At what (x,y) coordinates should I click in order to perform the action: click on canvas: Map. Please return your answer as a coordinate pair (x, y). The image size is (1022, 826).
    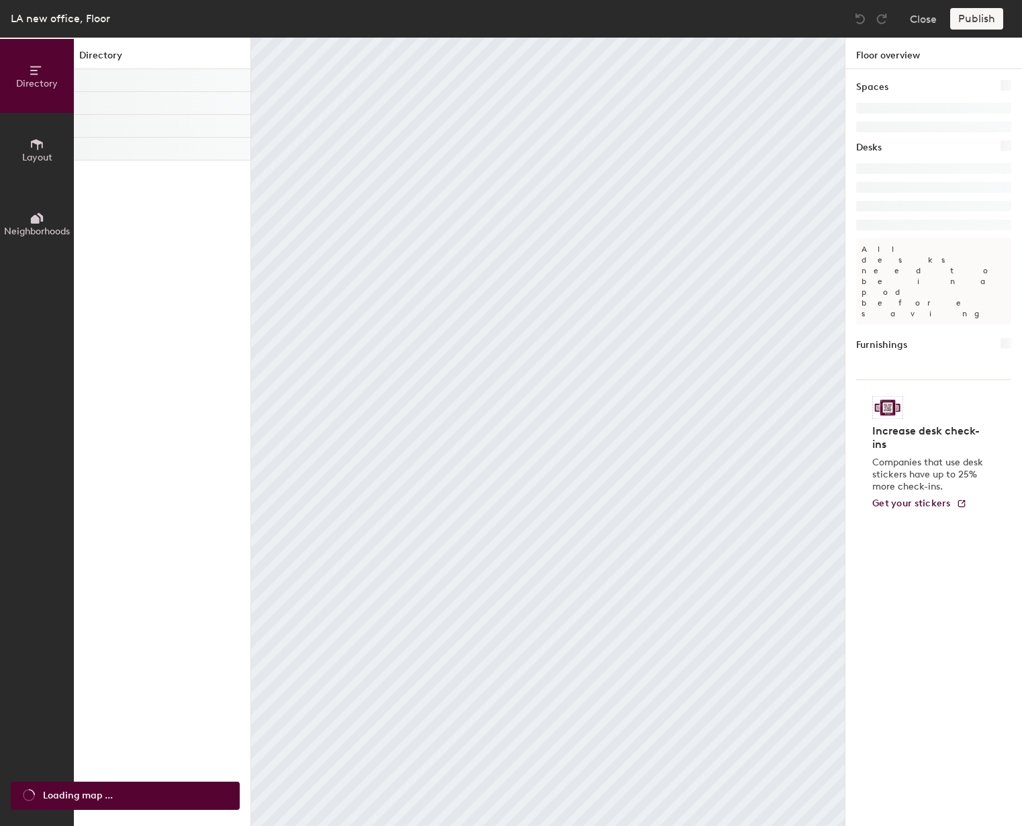
    Looking at the image, I should click on (548, 432).